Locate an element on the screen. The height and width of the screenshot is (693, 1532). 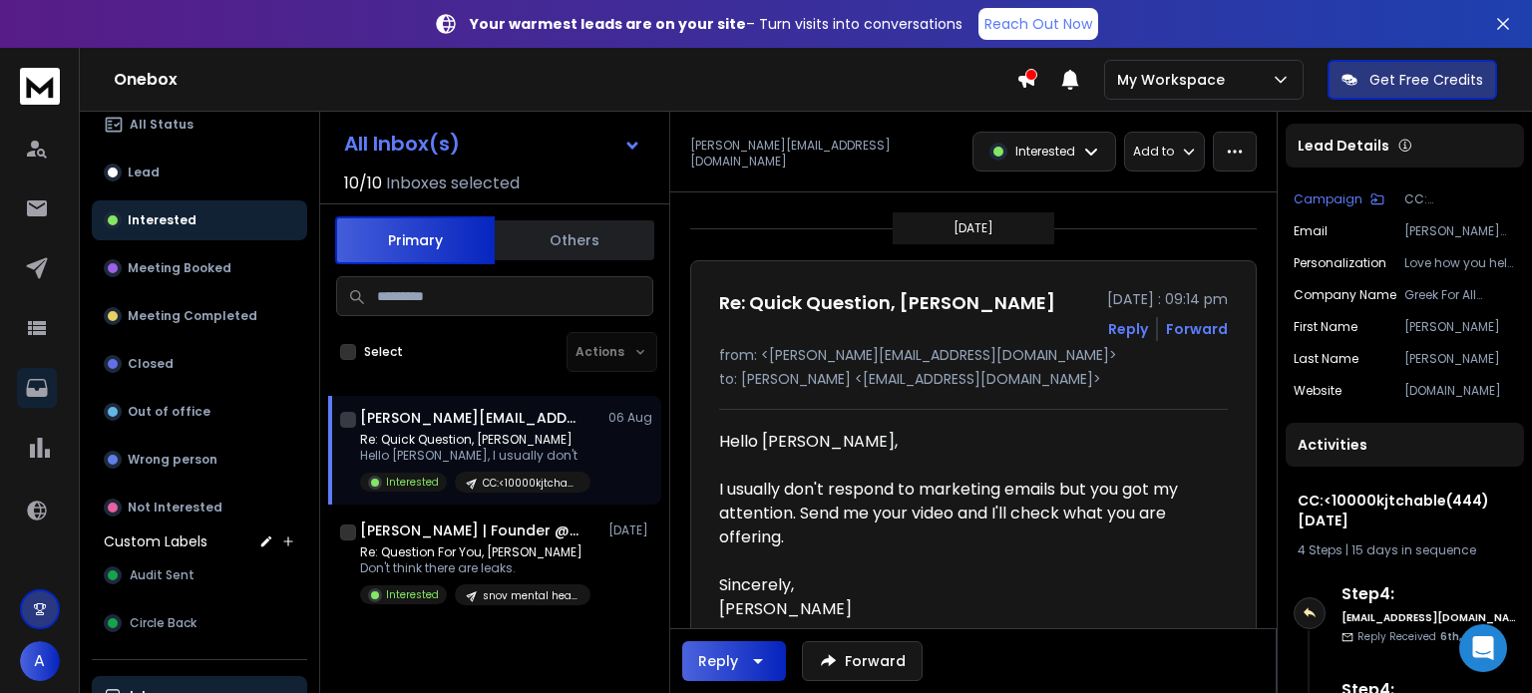
span: Circle Back is located at coordinates (163, 623).